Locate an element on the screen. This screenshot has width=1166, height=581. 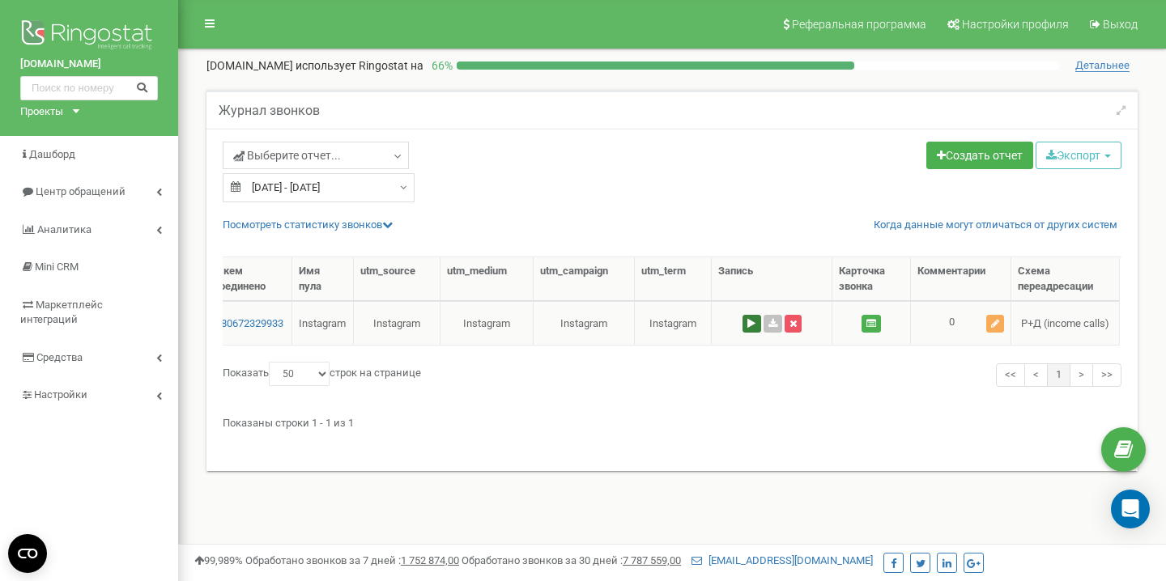
label: Показать строк на странице is located at coordinates (322, 374).